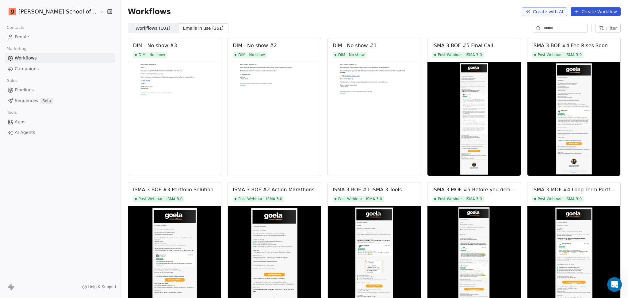  What do you see at coordinates (102, 287) in the screenshot?
I see `span: Help & Support` at bounding box center [102, 287].